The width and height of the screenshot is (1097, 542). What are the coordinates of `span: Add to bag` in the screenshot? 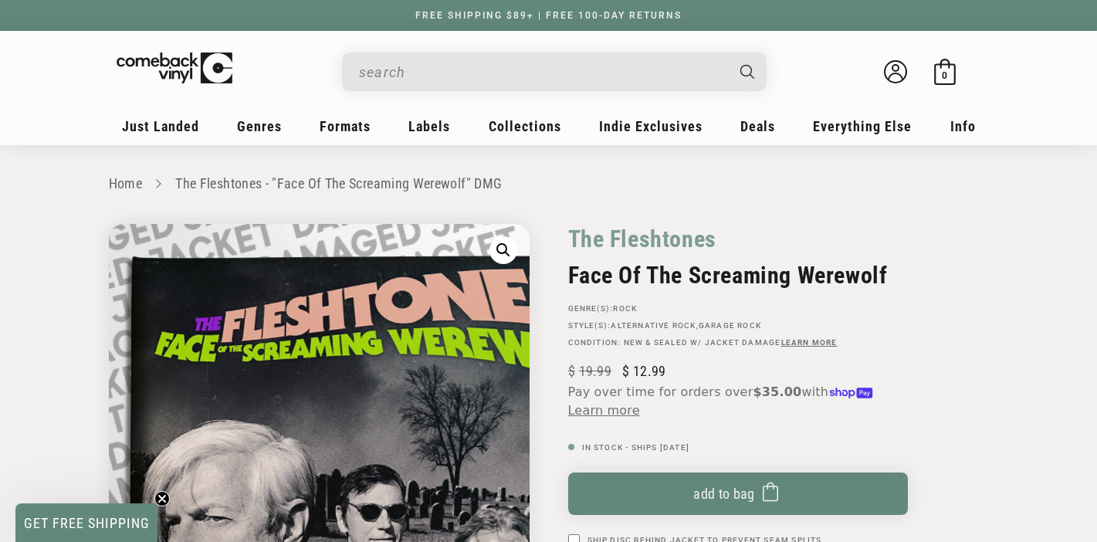 It's located at (724, 493).